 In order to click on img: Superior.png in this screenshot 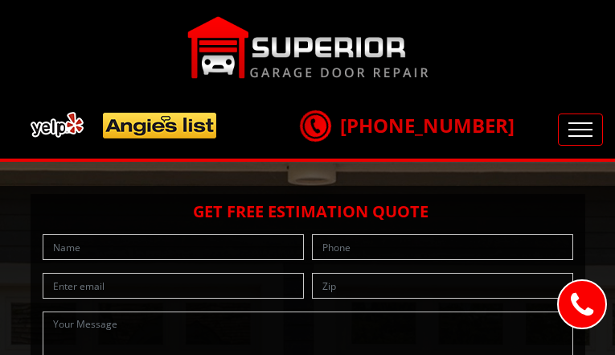, I will do `click(308, 47)`.